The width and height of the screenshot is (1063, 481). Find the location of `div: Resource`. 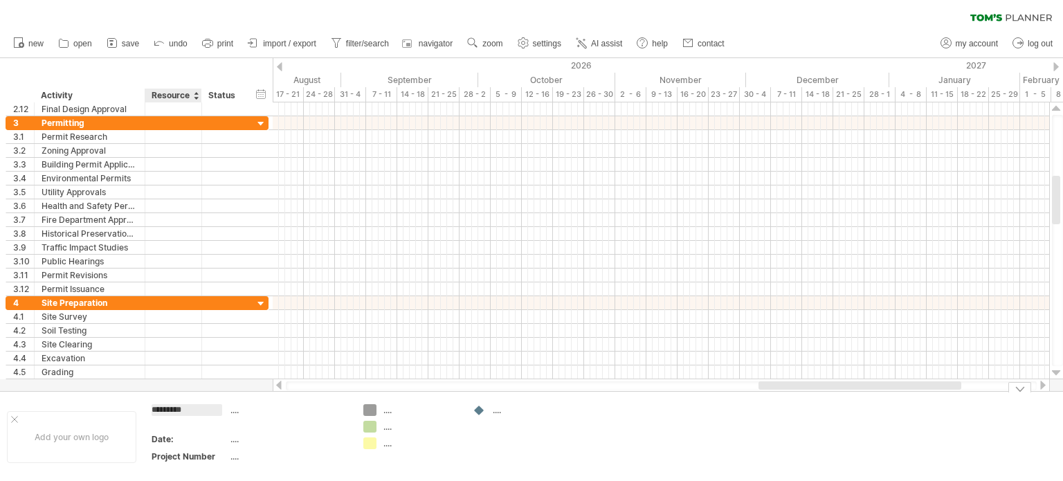

div: Resource is located at coordinates (172, 95).